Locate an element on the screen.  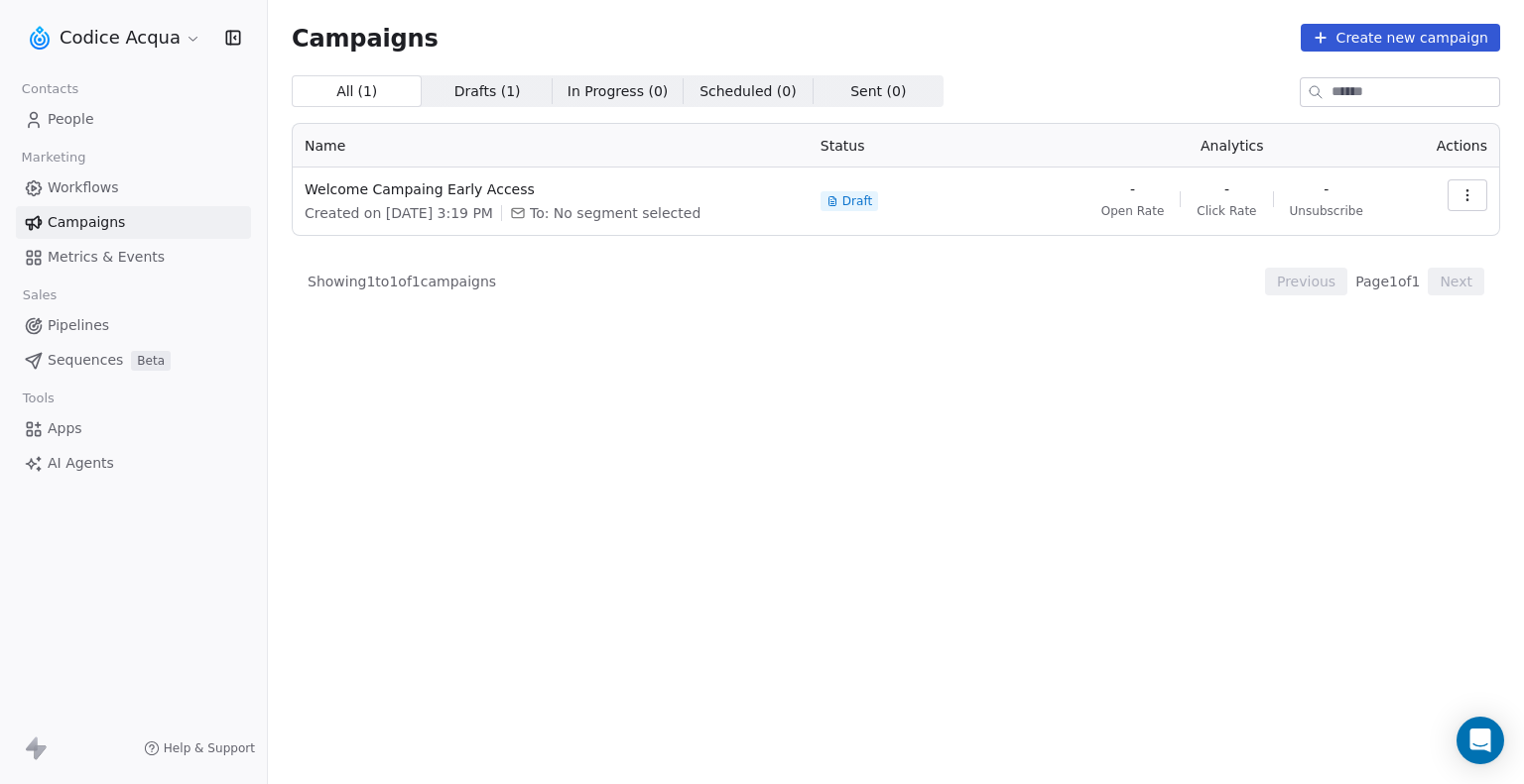
button: Codice Acqua is located at coordinates (114, 38).